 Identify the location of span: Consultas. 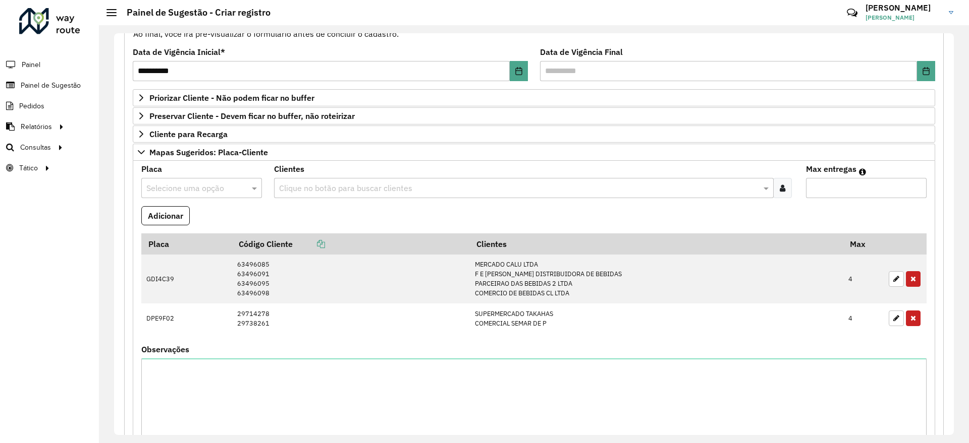
(35, 147).